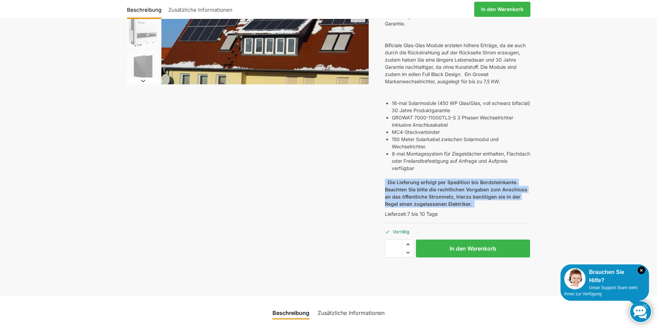 Image resolution: width=657 pixels, height=328 pixels. Describe the element at coordinates (456, 197) in the screenshot. I see `strong: Beachten Sie bitte die rechtlichen Vorgaben zum Anschluss an das öffentliche Stromnetz, hierzu be...` at that location.